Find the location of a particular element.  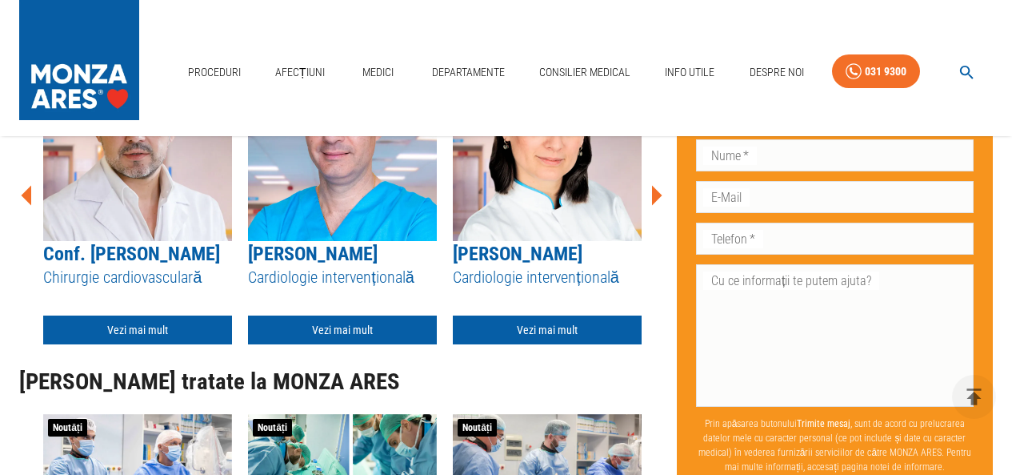

button: delete is located at coordinates (974, 396).